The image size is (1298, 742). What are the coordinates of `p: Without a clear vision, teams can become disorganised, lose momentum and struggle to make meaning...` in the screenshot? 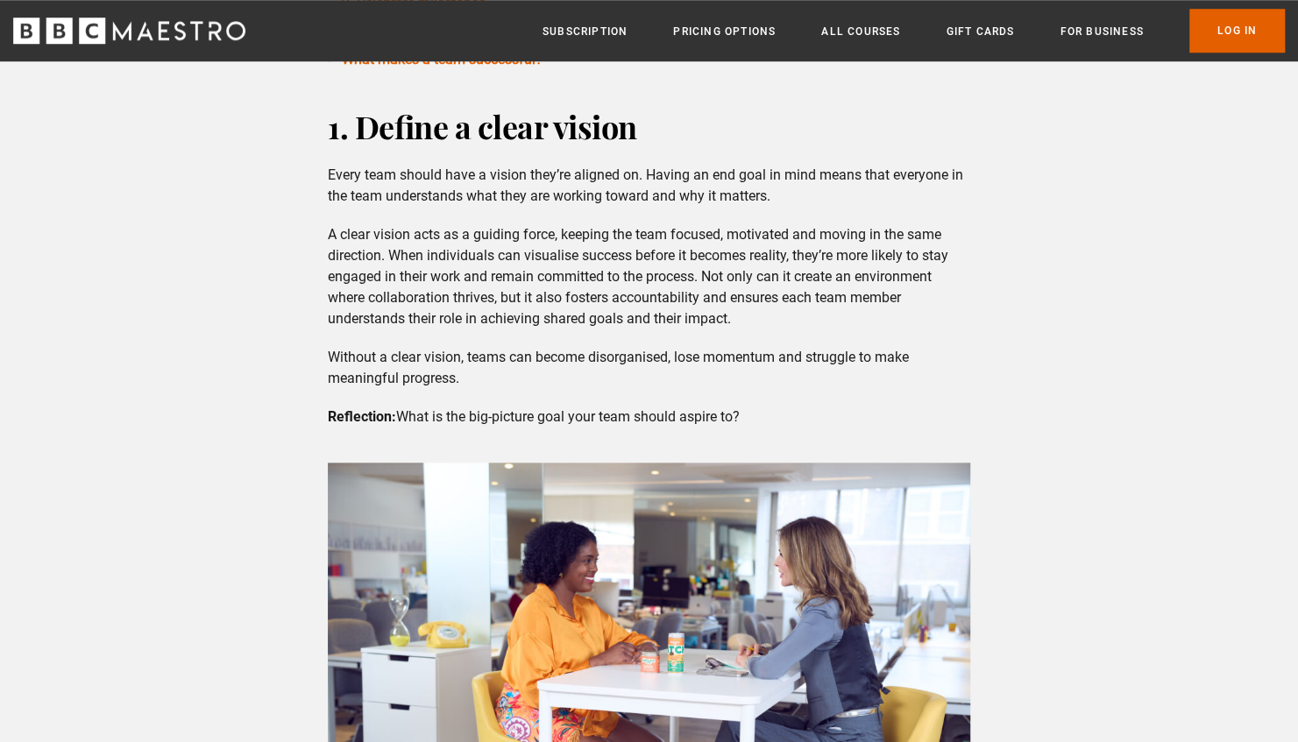 It's located at (648, 368).